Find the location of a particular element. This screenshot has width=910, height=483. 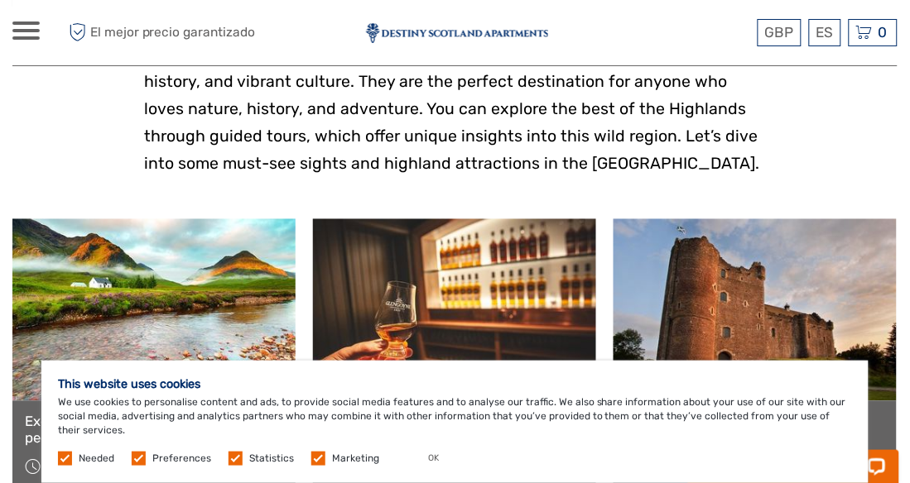

button: OK is located at coordinates (433, 458).